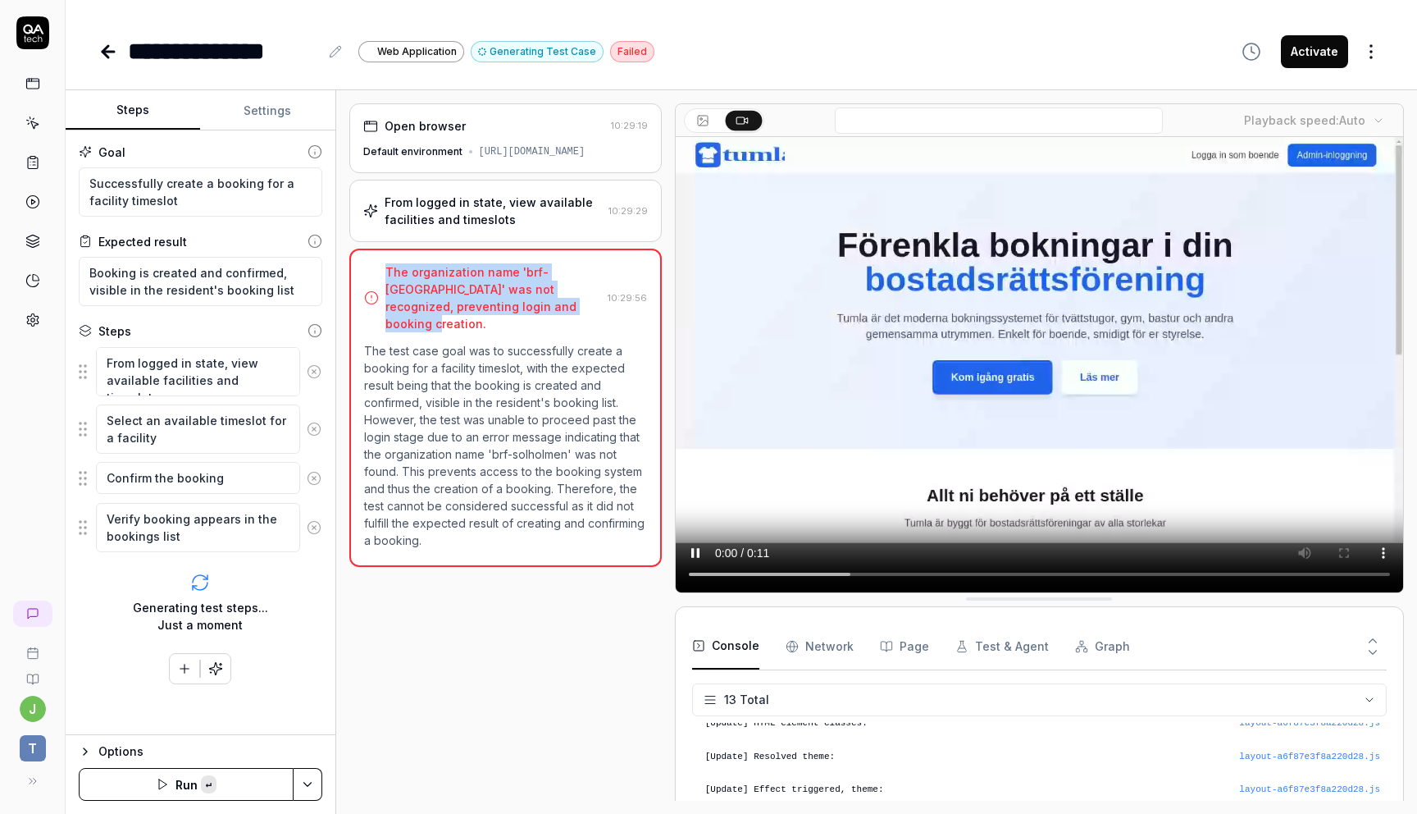 The image size is (1417, 814). What do you see at coordinates (143, 241) in the screenshot?
I see `div: Expected result` at bounding box center [143, 241].